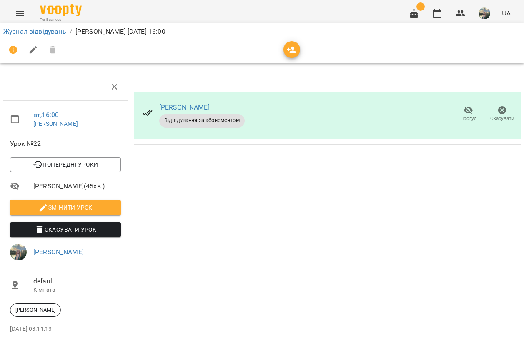 Image resolution: width=524 pixels, height=340 pixels. Describe the element at coordinates (20, 13) in the screenshot. I see `button: Menu` at that location.